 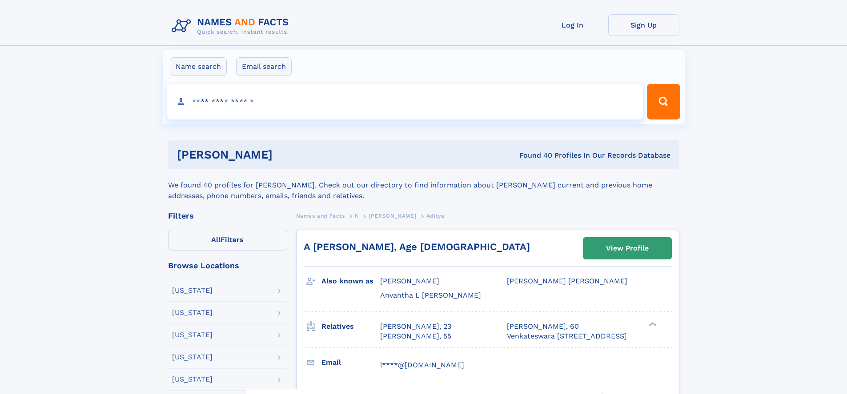 I want to click on a: View Profile, so click(x=627, y=249).